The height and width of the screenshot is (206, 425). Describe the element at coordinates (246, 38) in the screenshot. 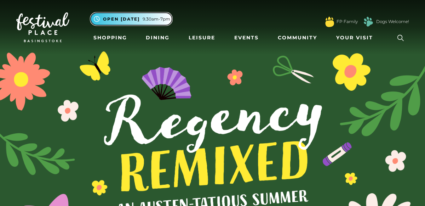

I see `a: Events` at that location.